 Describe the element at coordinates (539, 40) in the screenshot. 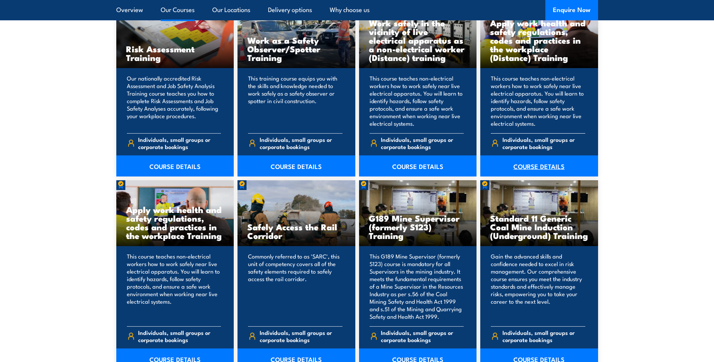

I see `h3: Apply work health and safety regulations, codes and practices in the workplace (Distance) Training` at that location.